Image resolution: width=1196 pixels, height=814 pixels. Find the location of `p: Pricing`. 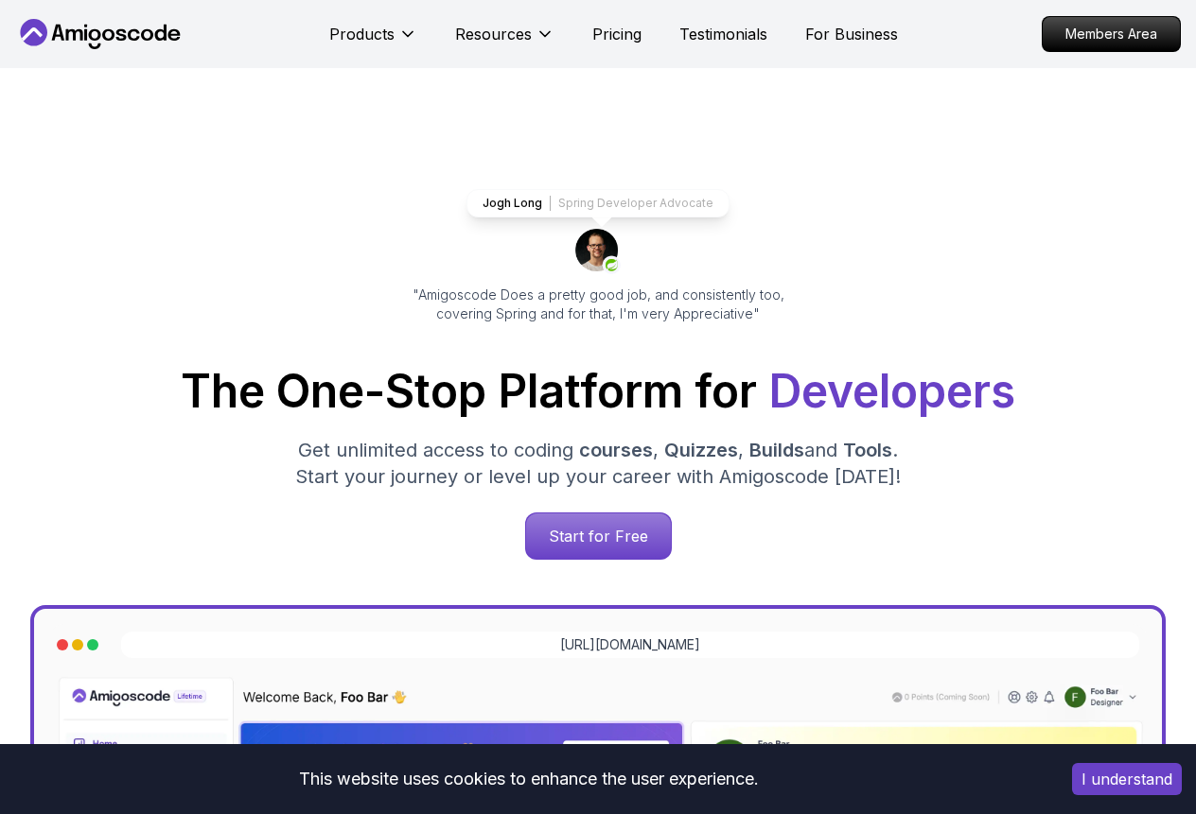

p: Pricing is located at coordinates (617, 34).